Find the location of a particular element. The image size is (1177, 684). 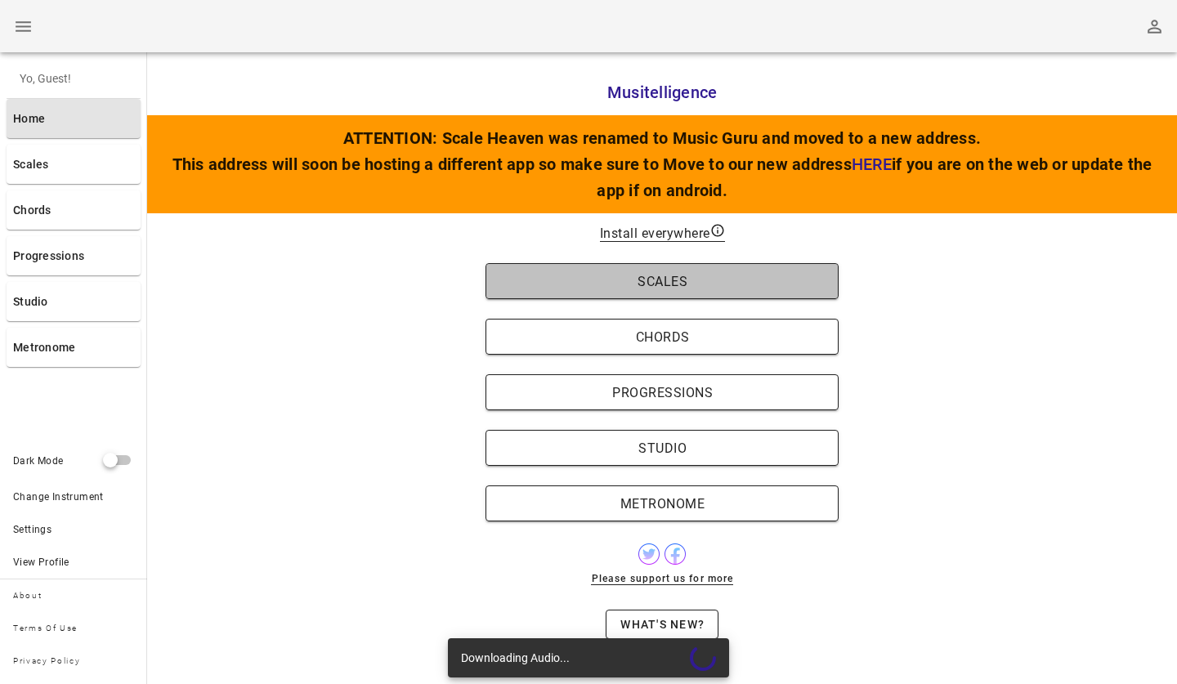

a: Home is located at coordinates (74, 118).